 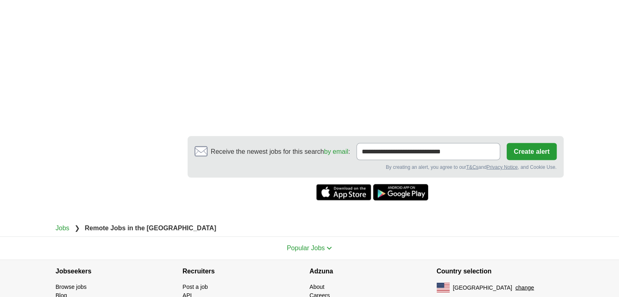 I want to click on a: About, so click(x=317, y=287).